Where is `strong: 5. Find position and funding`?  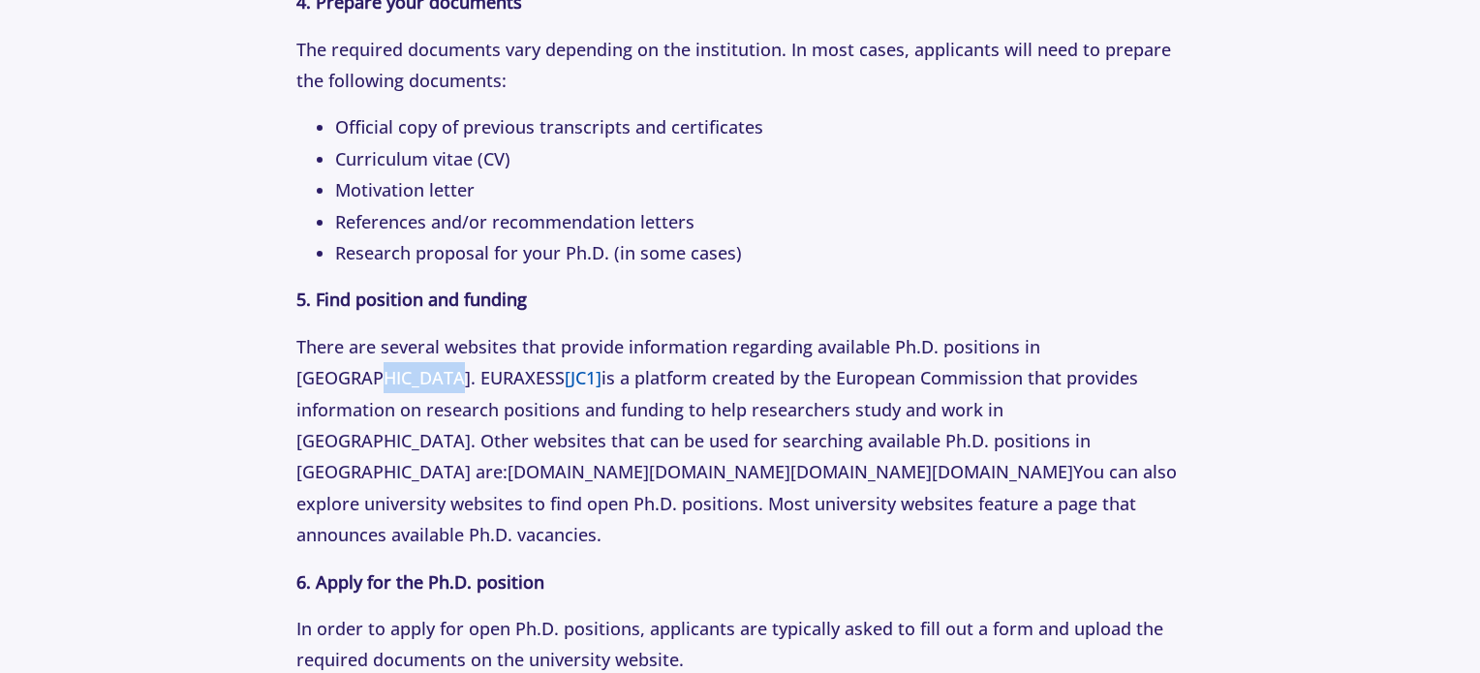
strong: 5. Find position and funding is located at coordinates (412, 299).